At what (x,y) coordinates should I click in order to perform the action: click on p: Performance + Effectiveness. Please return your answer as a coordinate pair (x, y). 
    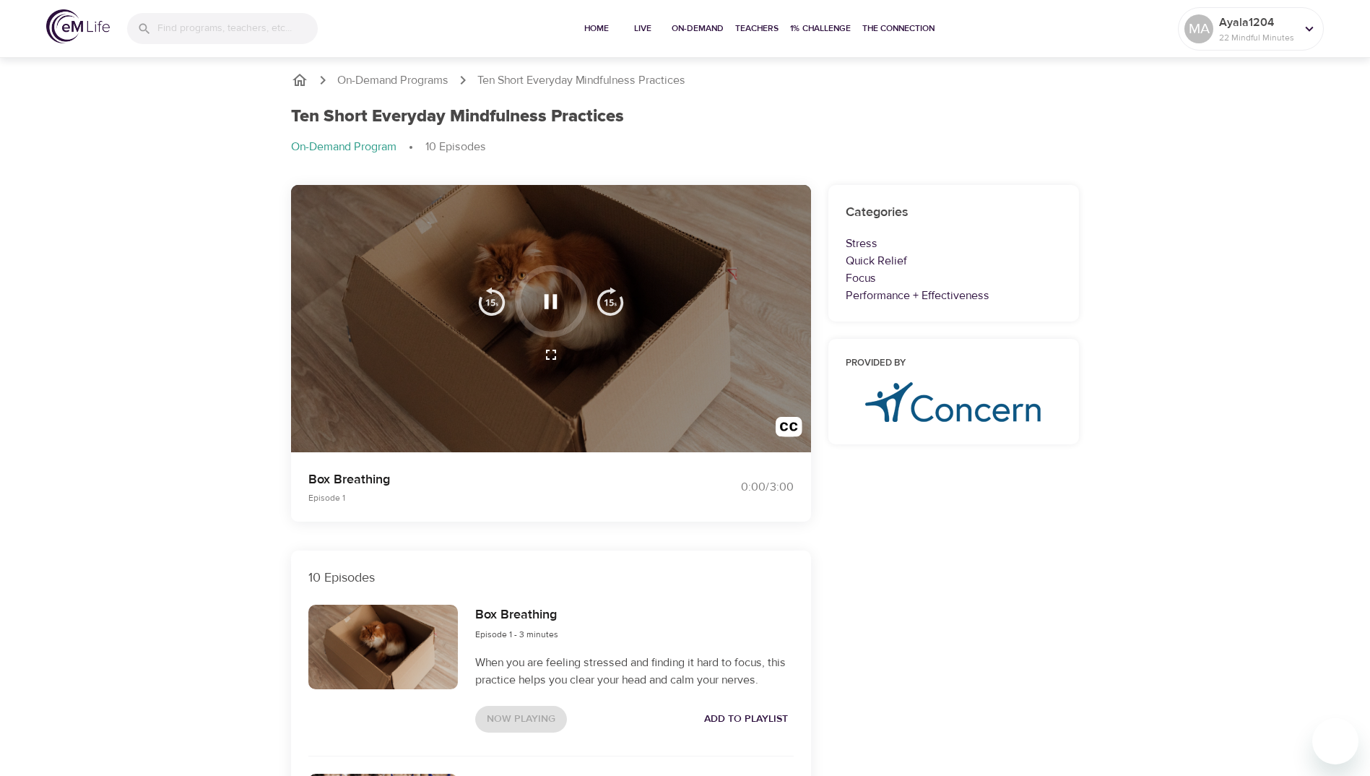
    Looking at the image, I should click on (954, 295).